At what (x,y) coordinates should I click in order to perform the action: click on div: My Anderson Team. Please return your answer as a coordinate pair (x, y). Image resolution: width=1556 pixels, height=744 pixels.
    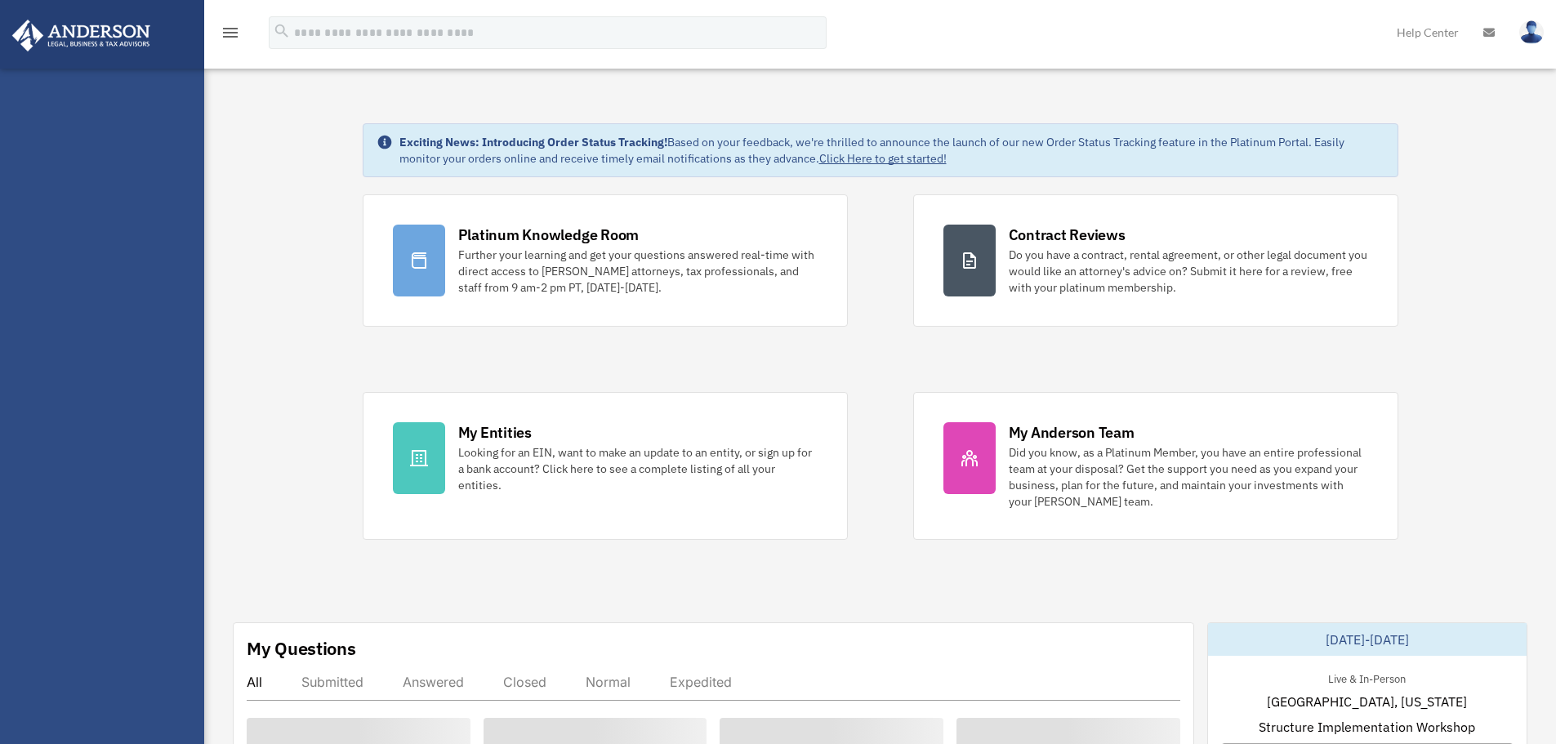
    Looking at the image, I should click on (1072, 432).